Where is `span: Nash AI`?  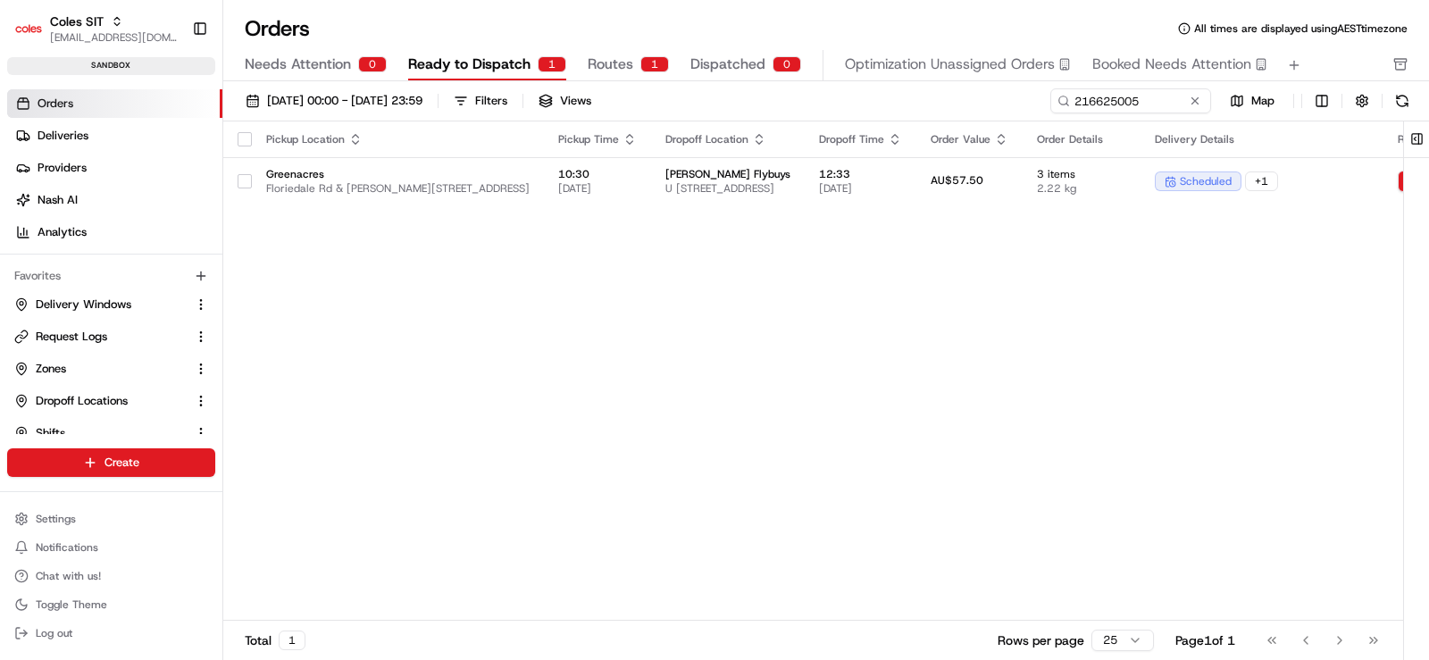
span: Nash AI is located at coordinates (57, 200).